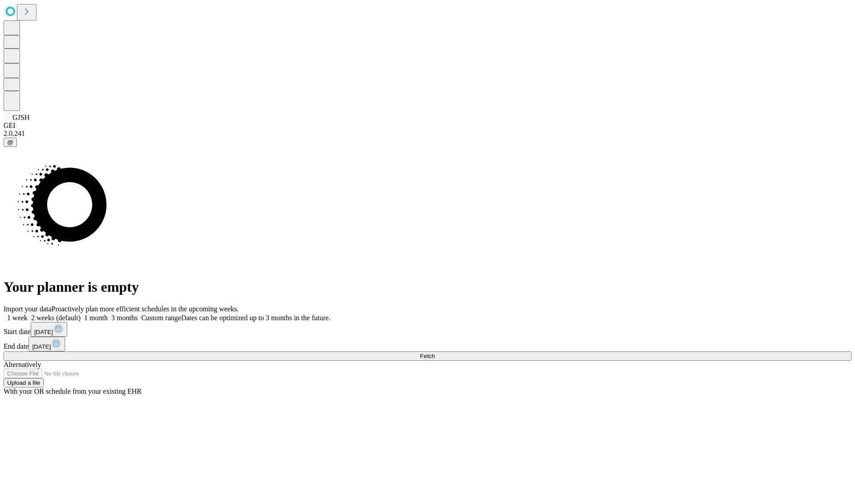  I want to click on span: Alternatively, so click(22, 364).